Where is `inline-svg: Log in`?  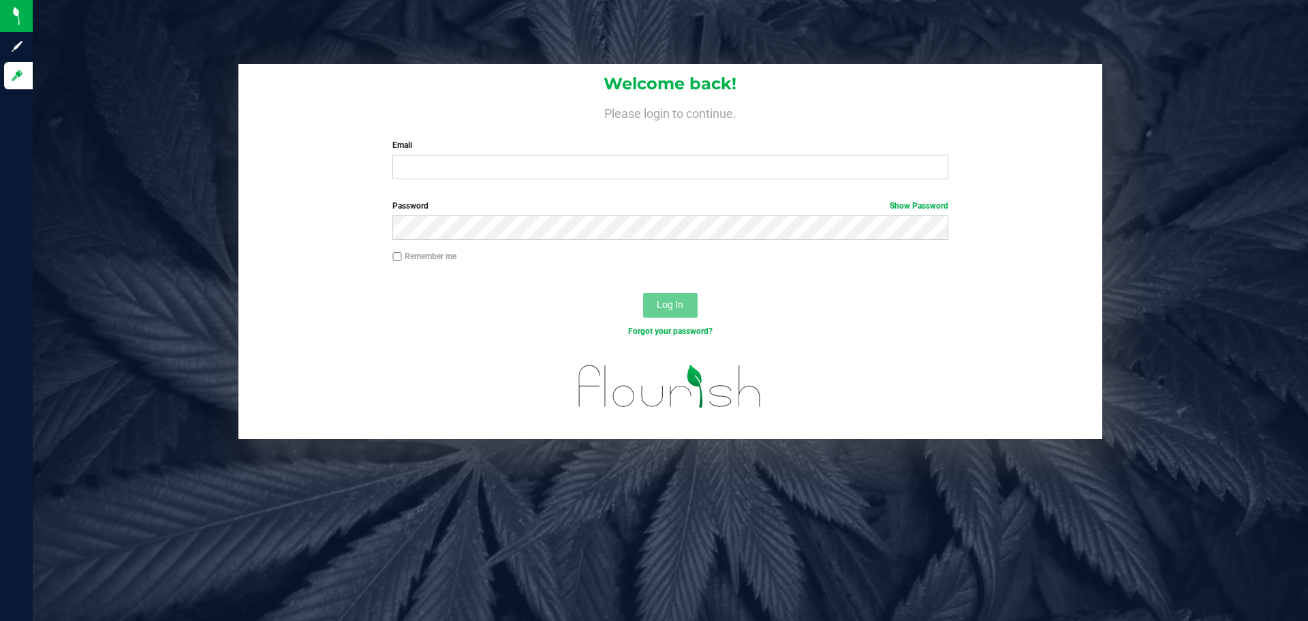
inline-svg: Log in is located at coordinates (17, 76).